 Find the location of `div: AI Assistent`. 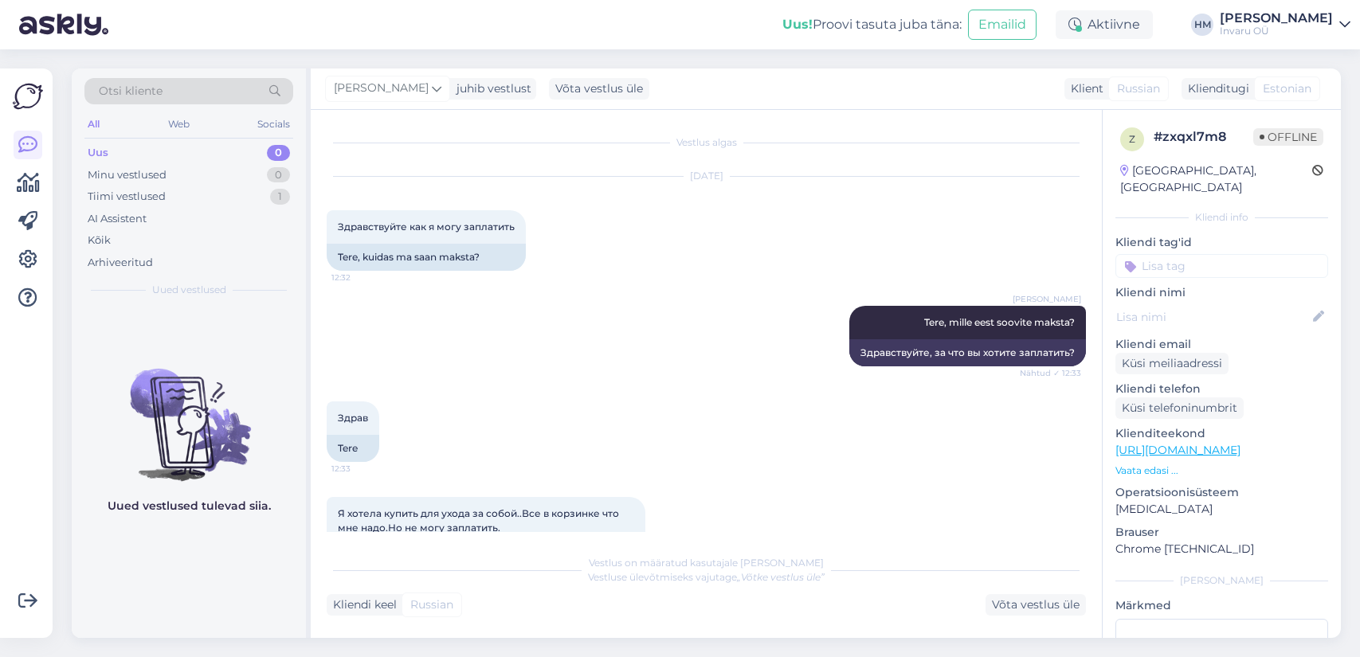

div: AI Assistent is located at coordinates (117, 219).